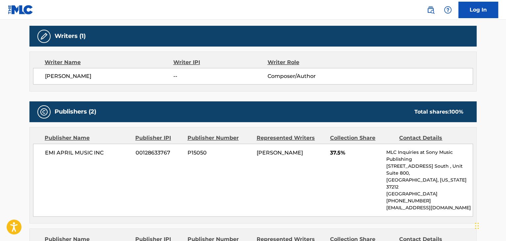 This screenshot has height=241, width=506. I want to click on div: Contact Details, so click(431, 138).